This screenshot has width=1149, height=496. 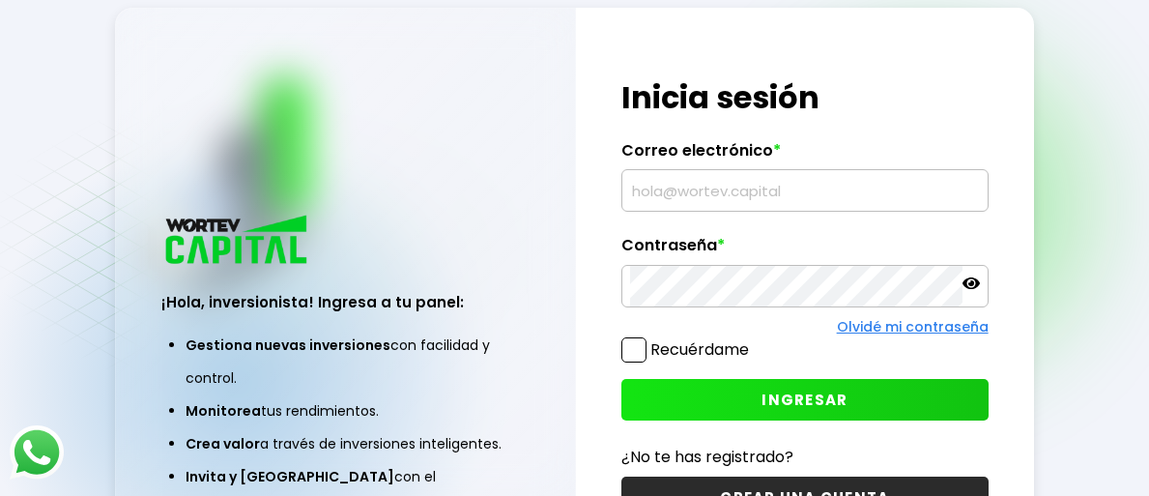 What do you see at coordinates (345, 411) in the screenshot?
I see `li: tus rendimientos.` at bounding box center [345, 411].